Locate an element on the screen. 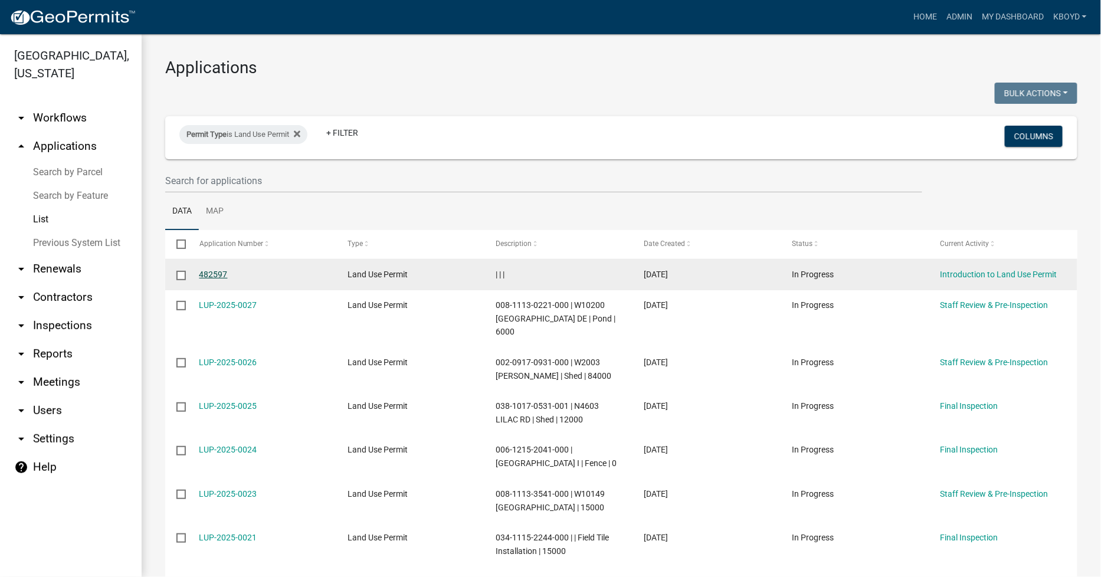 This screenshot has width=1101, height=577. i: arrow_drop_up is located at coordinates (21, 146).